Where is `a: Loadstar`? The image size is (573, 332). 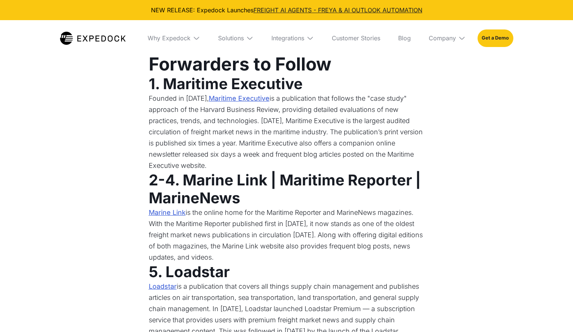 a: Loadstar is located at coordinates (162, 286).